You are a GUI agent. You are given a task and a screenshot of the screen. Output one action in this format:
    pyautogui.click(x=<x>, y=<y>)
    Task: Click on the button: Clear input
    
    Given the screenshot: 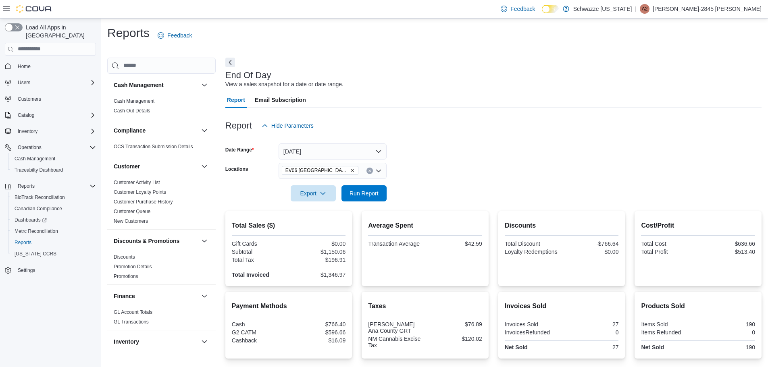 What is the action you would take?
    pyautogui.click(x=370, y=171)
    